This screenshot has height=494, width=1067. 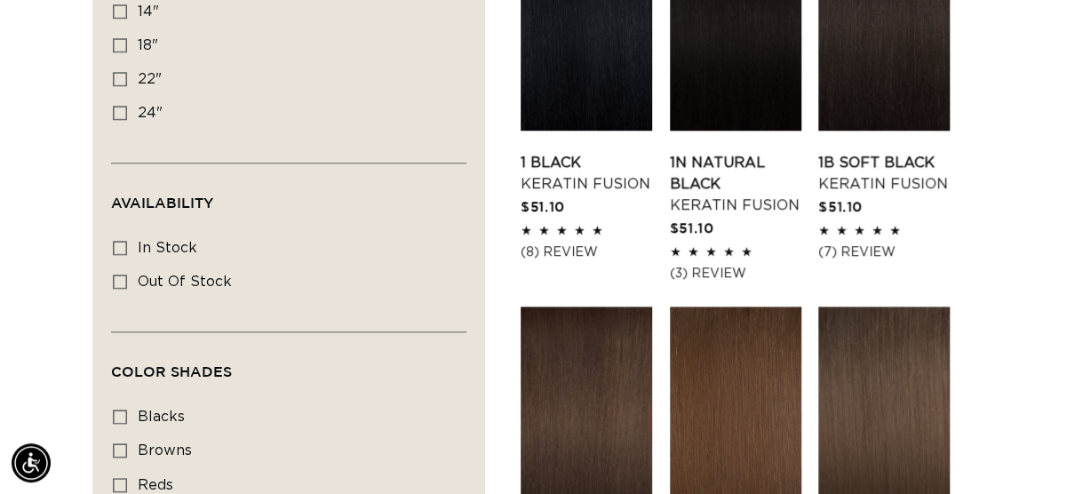 What do you see at coordinates (167, 248) in the screenshot?
I see `span: In stock` at bounding box center [167, 248].